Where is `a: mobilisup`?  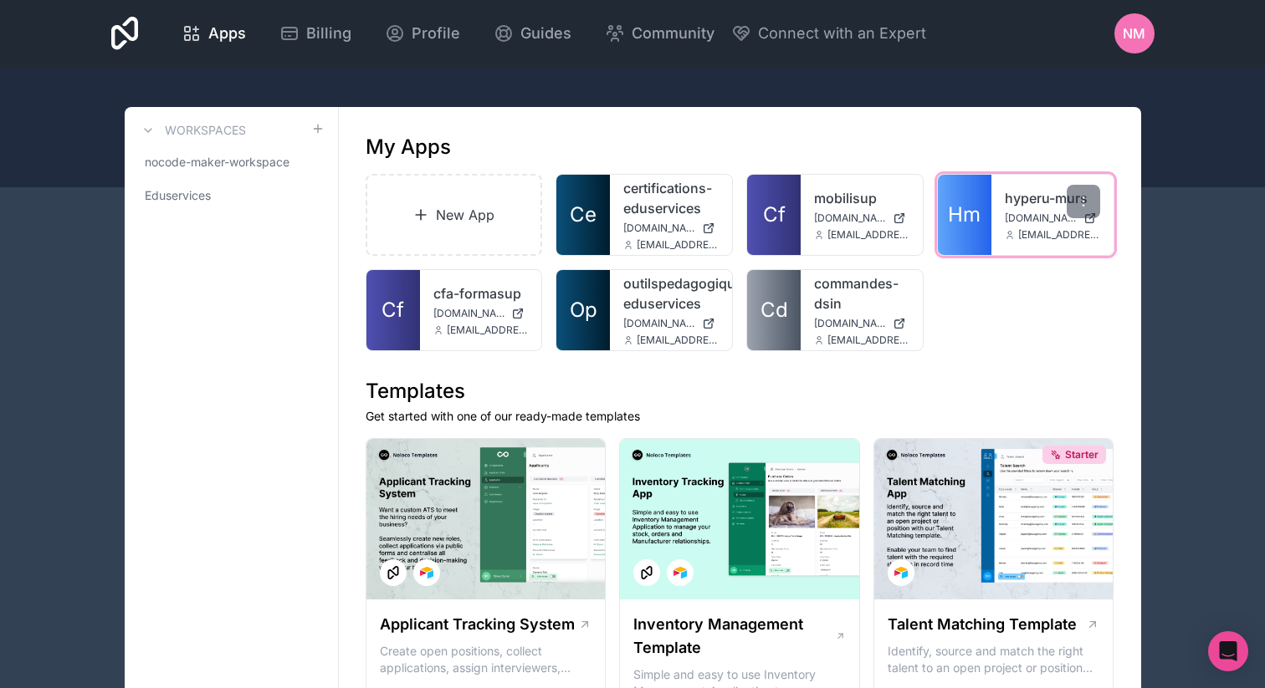 a: mobilisup is located at coordinates (861, 198).